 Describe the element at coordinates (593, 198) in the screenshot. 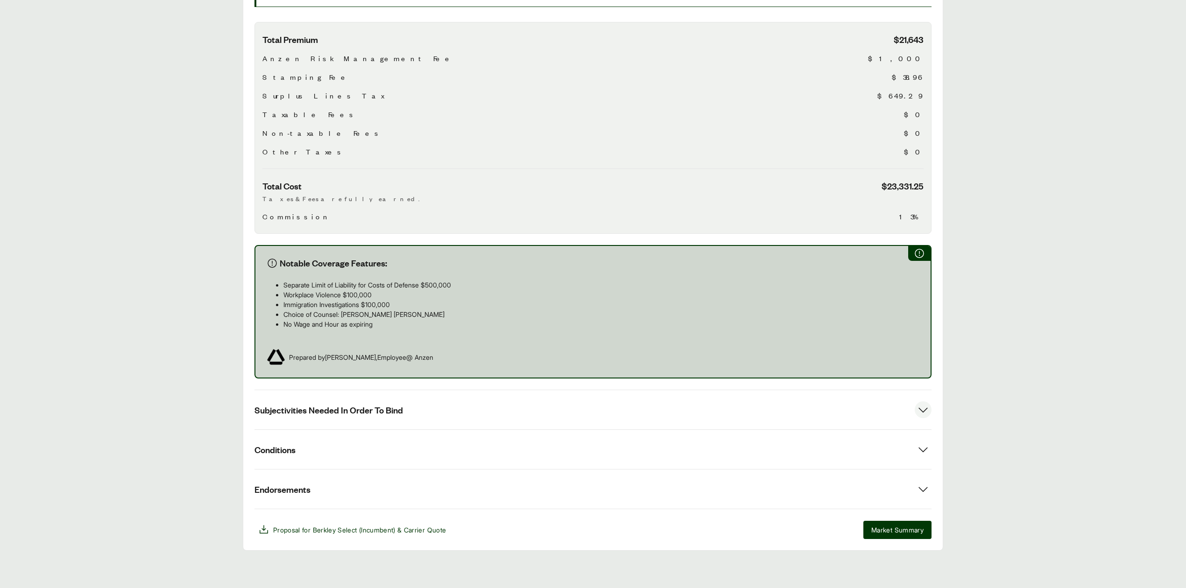

I see `p: Taxes & Fees are fully earned.` at that location.